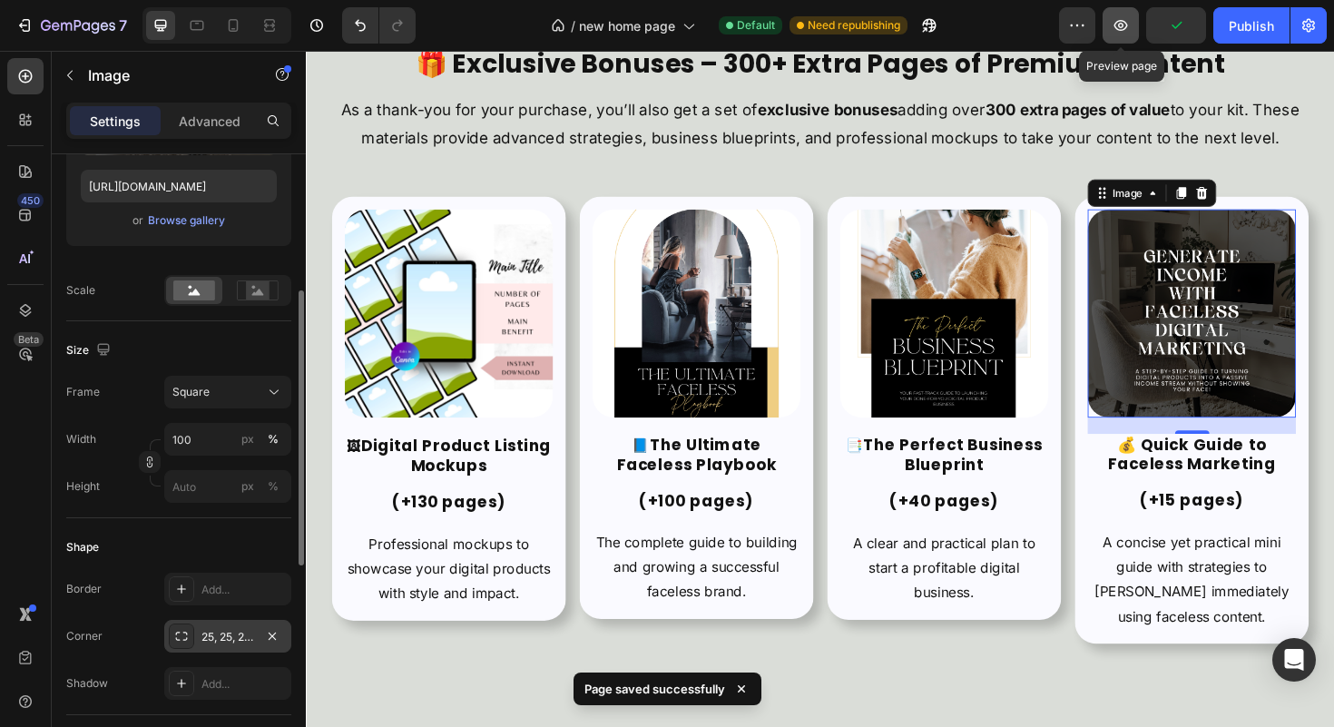 Image resolution: width=1334 pixels, height=727 pixels. I want to click on span: Default, so click(756, 25).